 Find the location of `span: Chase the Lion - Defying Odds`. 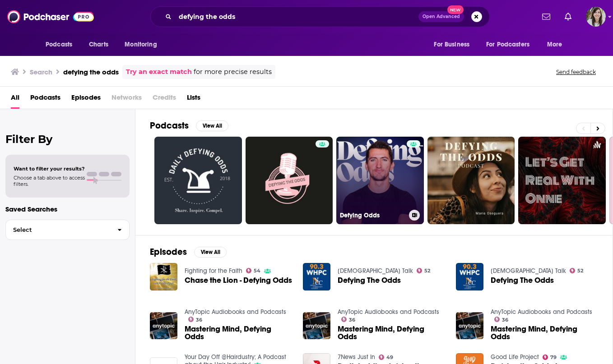

span: Chase the Lion - Defying Odds is located at coordinates (238, 280).